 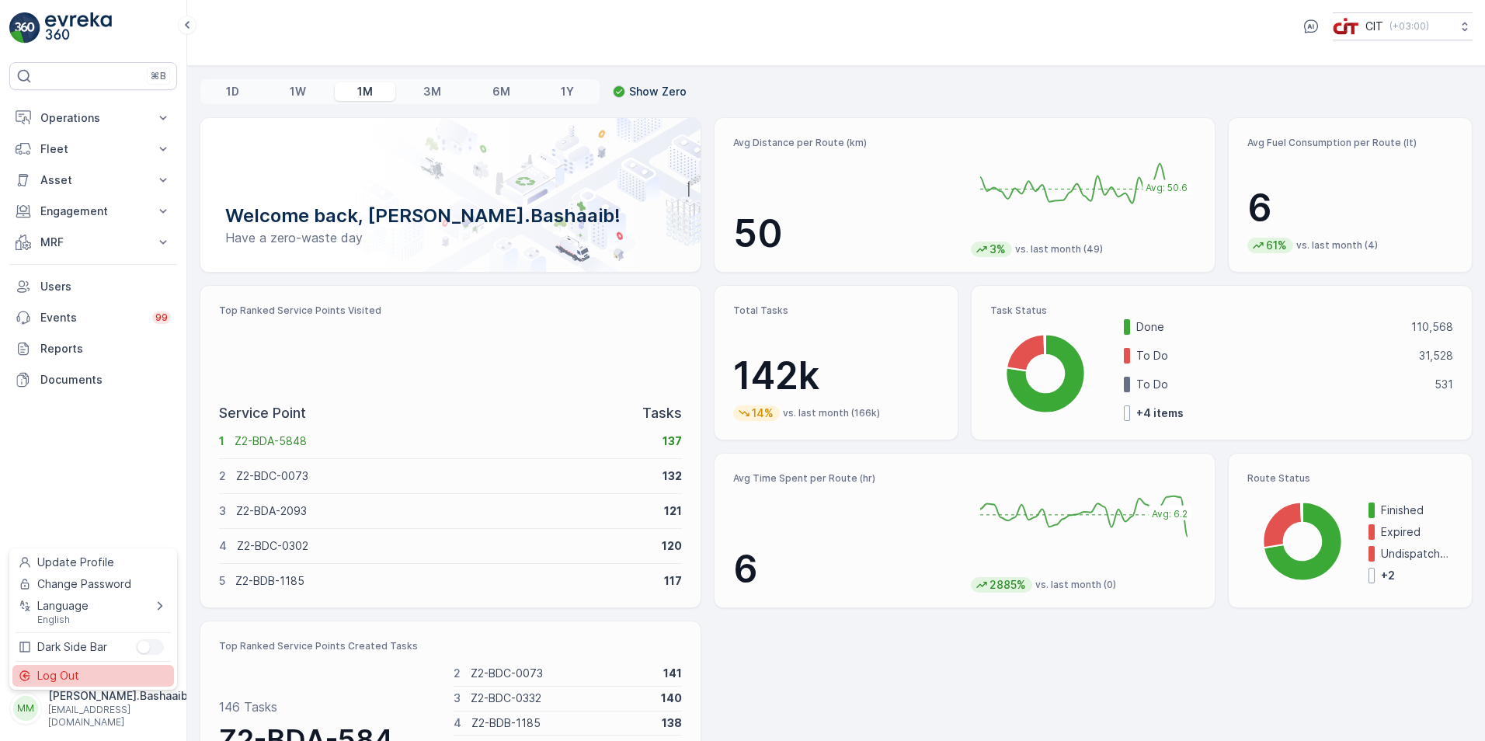 What do you see at coordinates (445, 511) in the screenshot?
I see `p: Z2-BDA-2093` at bounding box center [445, 511].